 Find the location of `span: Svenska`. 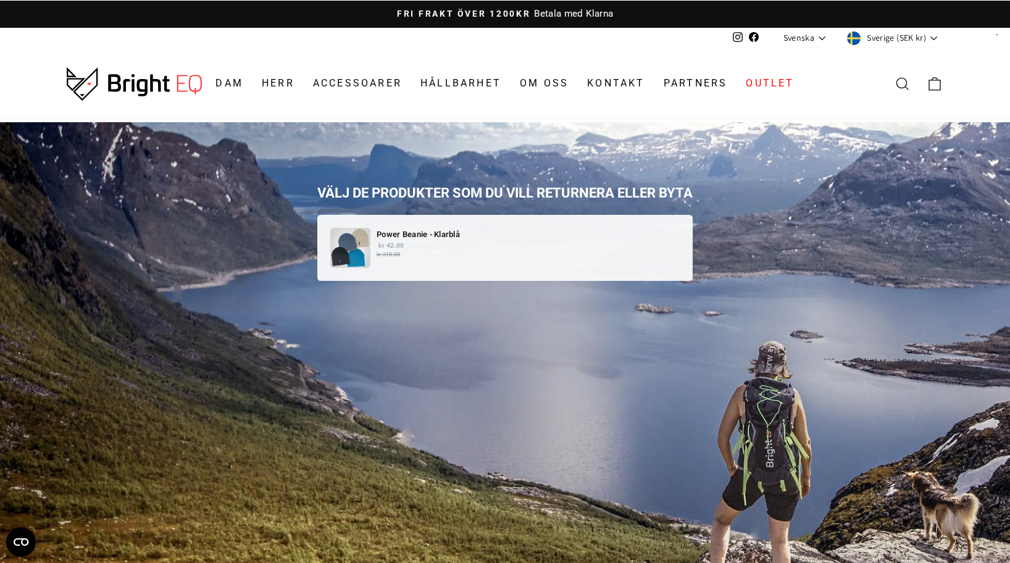

span: Svenska is located at coordinates (799, 38).